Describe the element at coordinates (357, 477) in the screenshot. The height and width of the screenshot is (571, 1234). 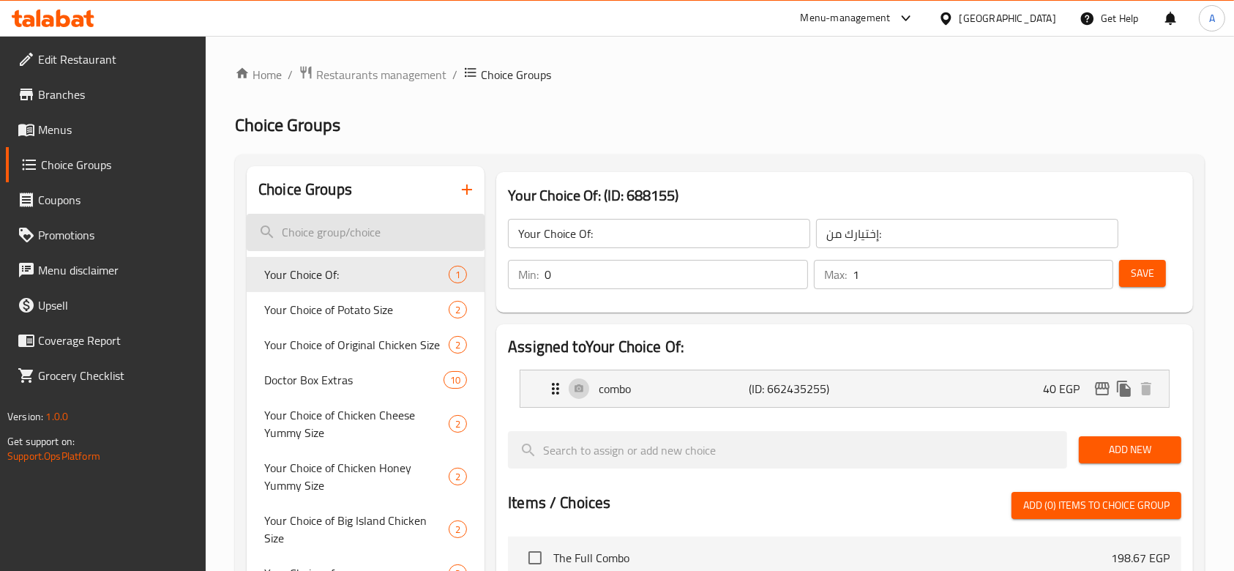
I see `span: Your Choice of Chicken Honey Yummy Size` at that location.